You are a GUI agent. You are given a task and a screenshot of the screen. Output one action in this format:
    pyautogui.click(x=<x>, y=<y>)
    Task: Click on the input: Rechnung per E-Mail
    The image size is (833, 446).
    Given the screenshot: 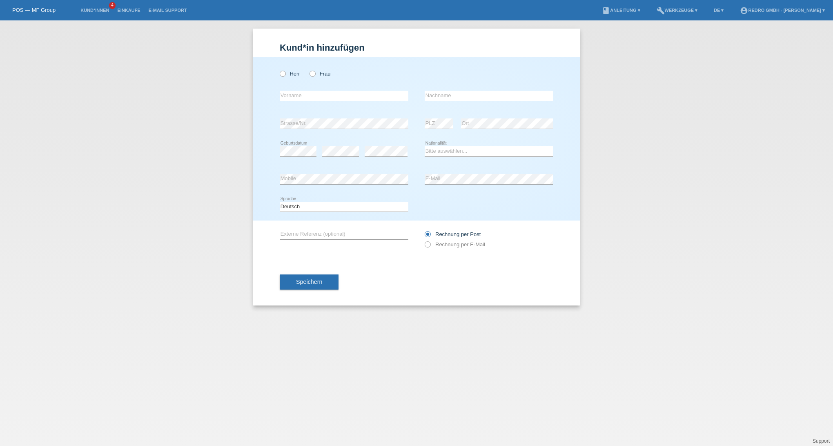 What is the action you would take?
    pyautogui.click(x=427, y=246)
    